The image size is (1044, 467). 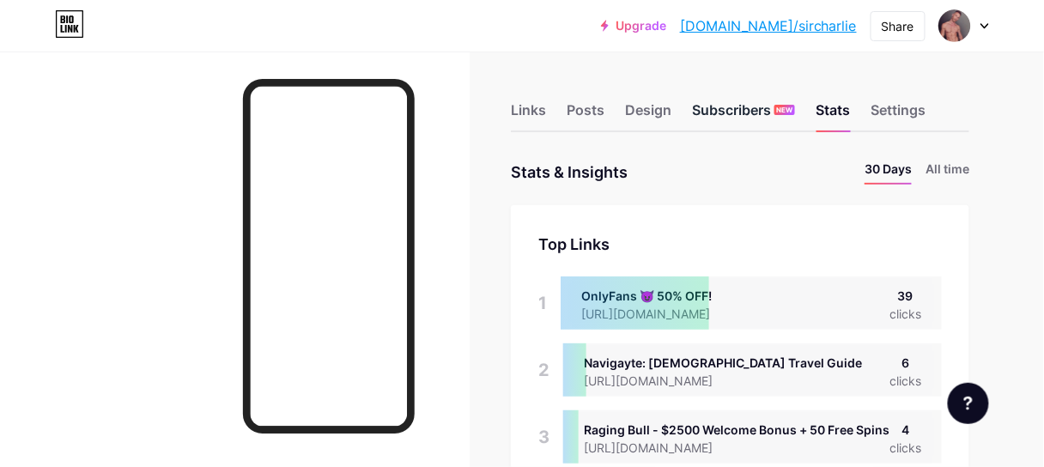 I want to click on div: v 4.0.25, so click(x=66, y=34).